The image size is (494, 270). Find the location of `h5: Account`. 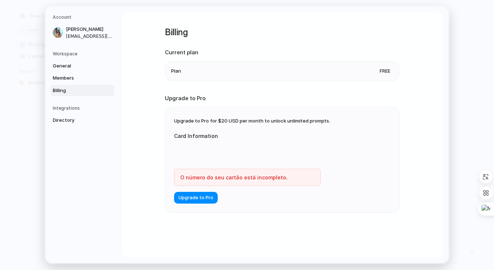

h5: Account is located at coordinates (84, 17).